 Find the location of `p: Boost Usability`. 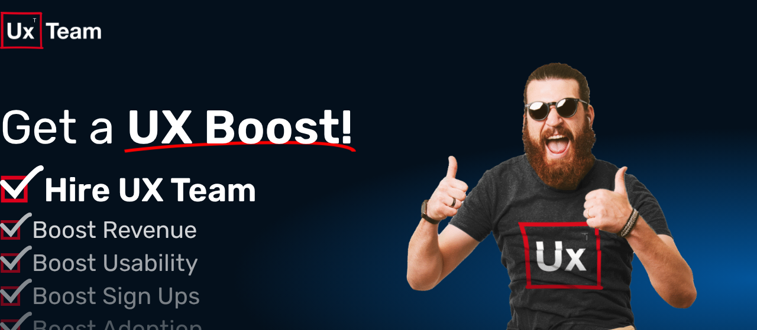

p: Boost Usability is located at coordinates (216, 264).